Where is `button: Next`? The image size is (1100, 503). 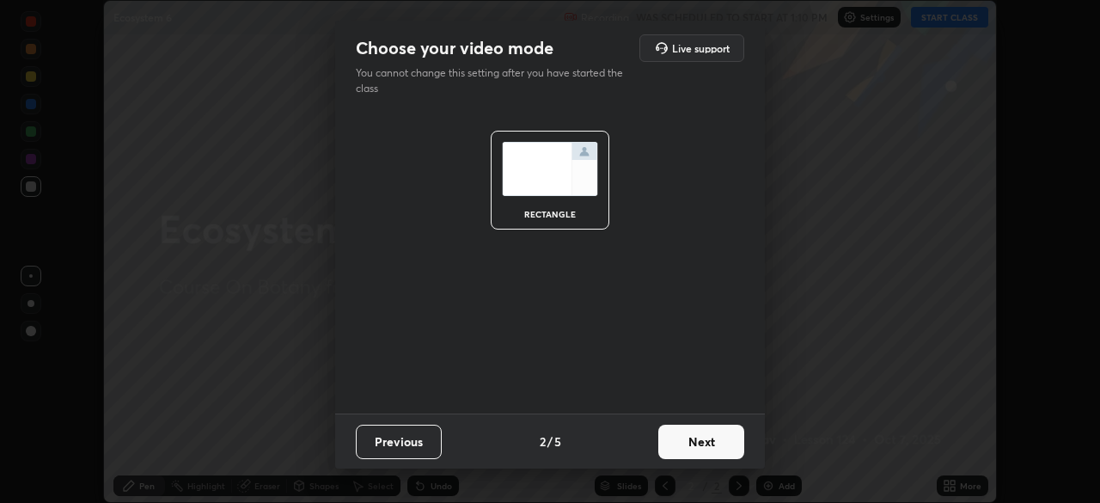
button: Next is located at coordinates (701, 442).